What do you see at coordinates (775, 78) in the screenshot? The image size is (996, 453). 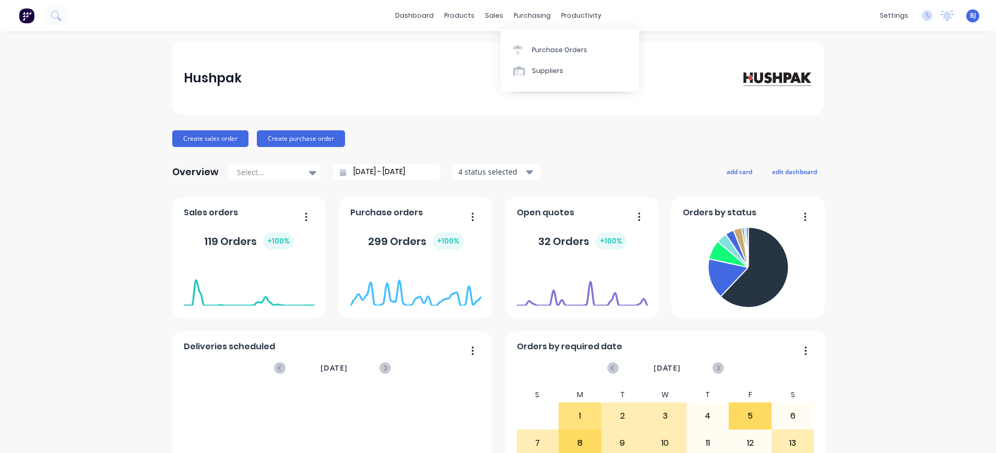 I see `img: Hushpak` at bounding box center [775, 78].